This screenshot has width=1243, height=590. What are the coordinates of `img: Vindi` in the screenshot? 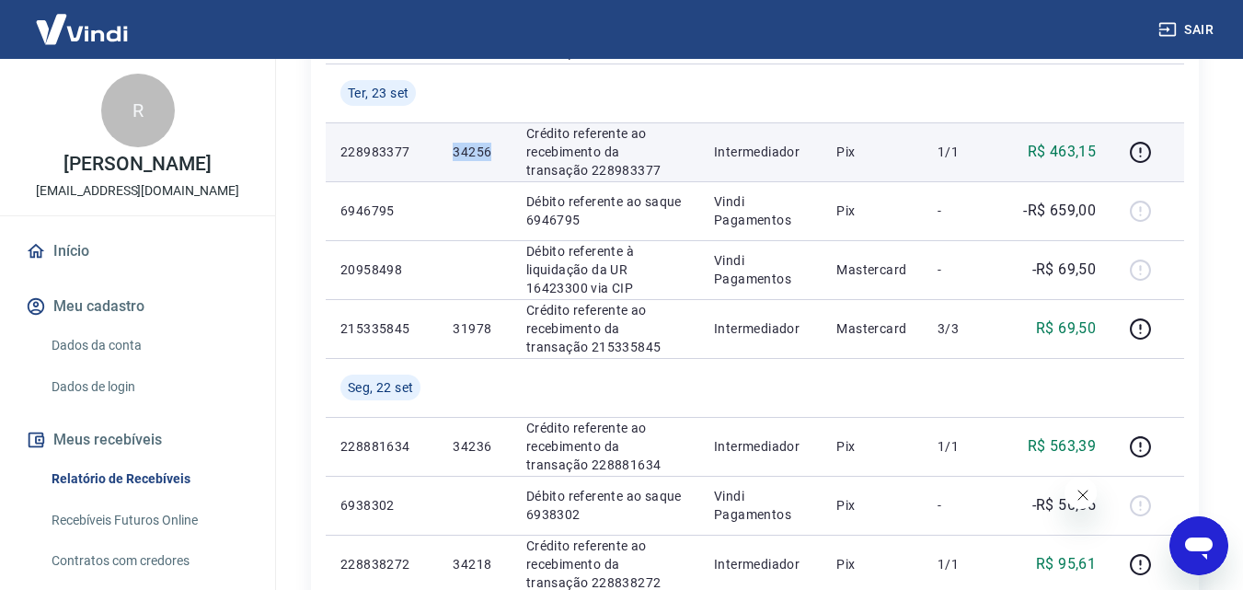 It's located at (82, 29).